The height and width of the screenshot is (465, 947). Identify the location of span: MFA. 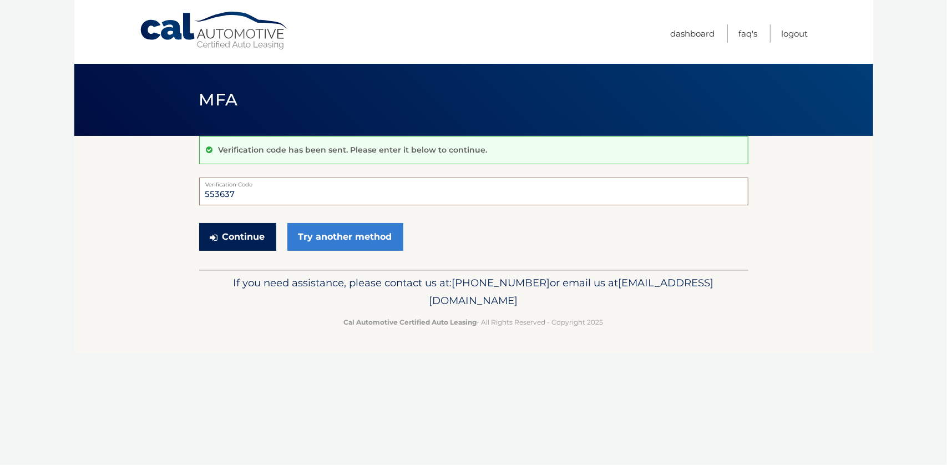
(219, 99).